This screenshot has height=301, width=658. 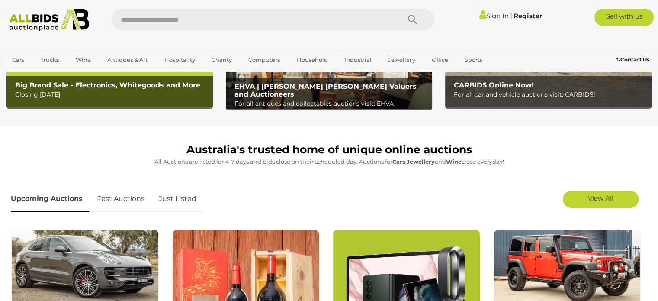 I want to click on a: Contact Us, so click(x=634, y=60).